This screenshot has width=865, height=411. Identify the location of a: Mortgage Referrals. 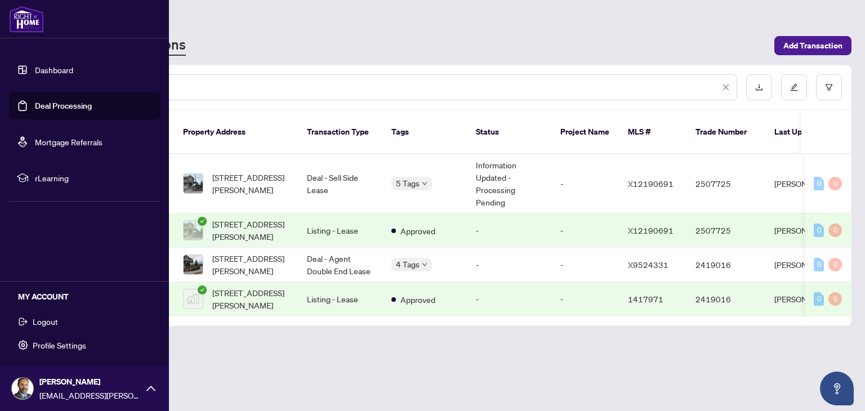
(69, 142).